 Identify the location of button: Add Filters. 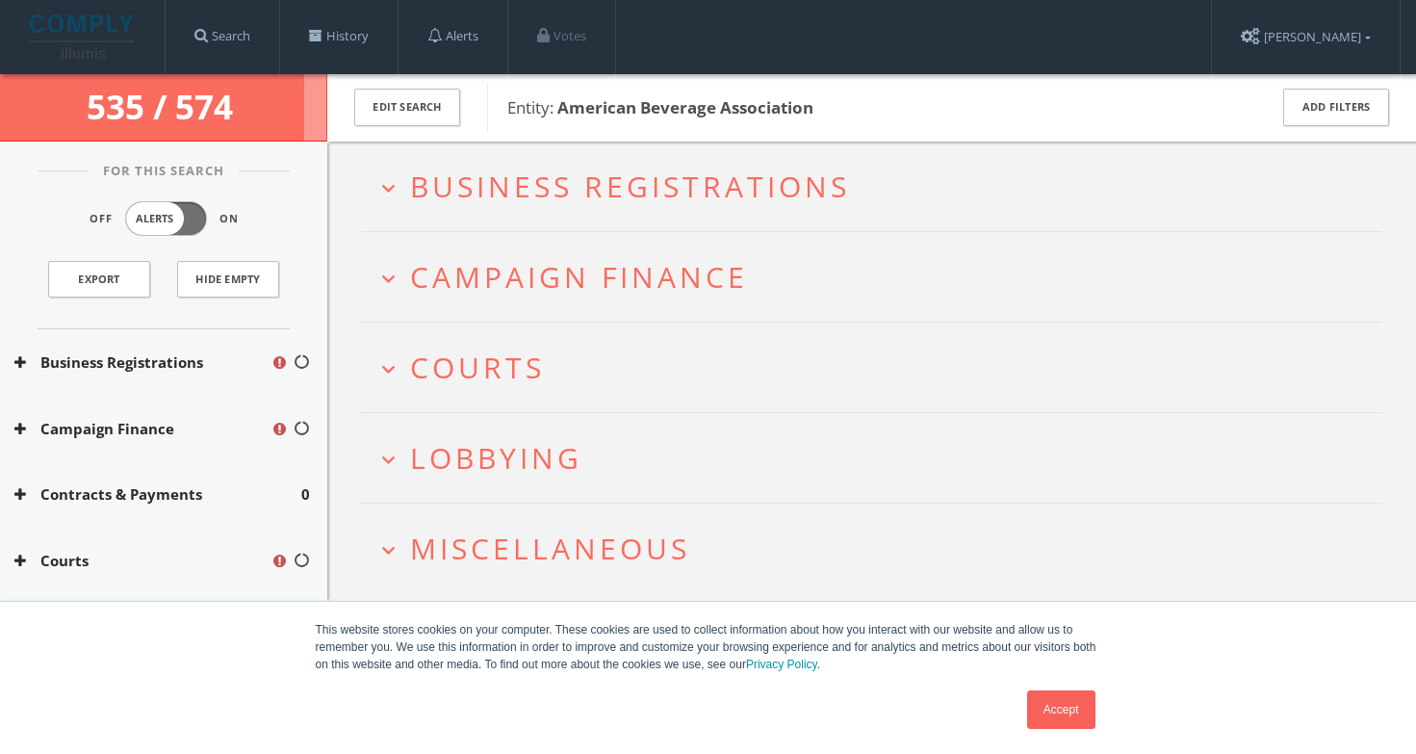
(1337, 107).